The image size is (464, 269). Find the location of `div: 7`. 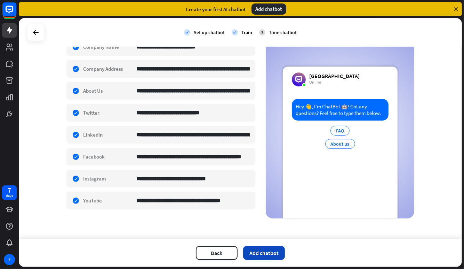

div: 7 is located at coordinates (9, 190).